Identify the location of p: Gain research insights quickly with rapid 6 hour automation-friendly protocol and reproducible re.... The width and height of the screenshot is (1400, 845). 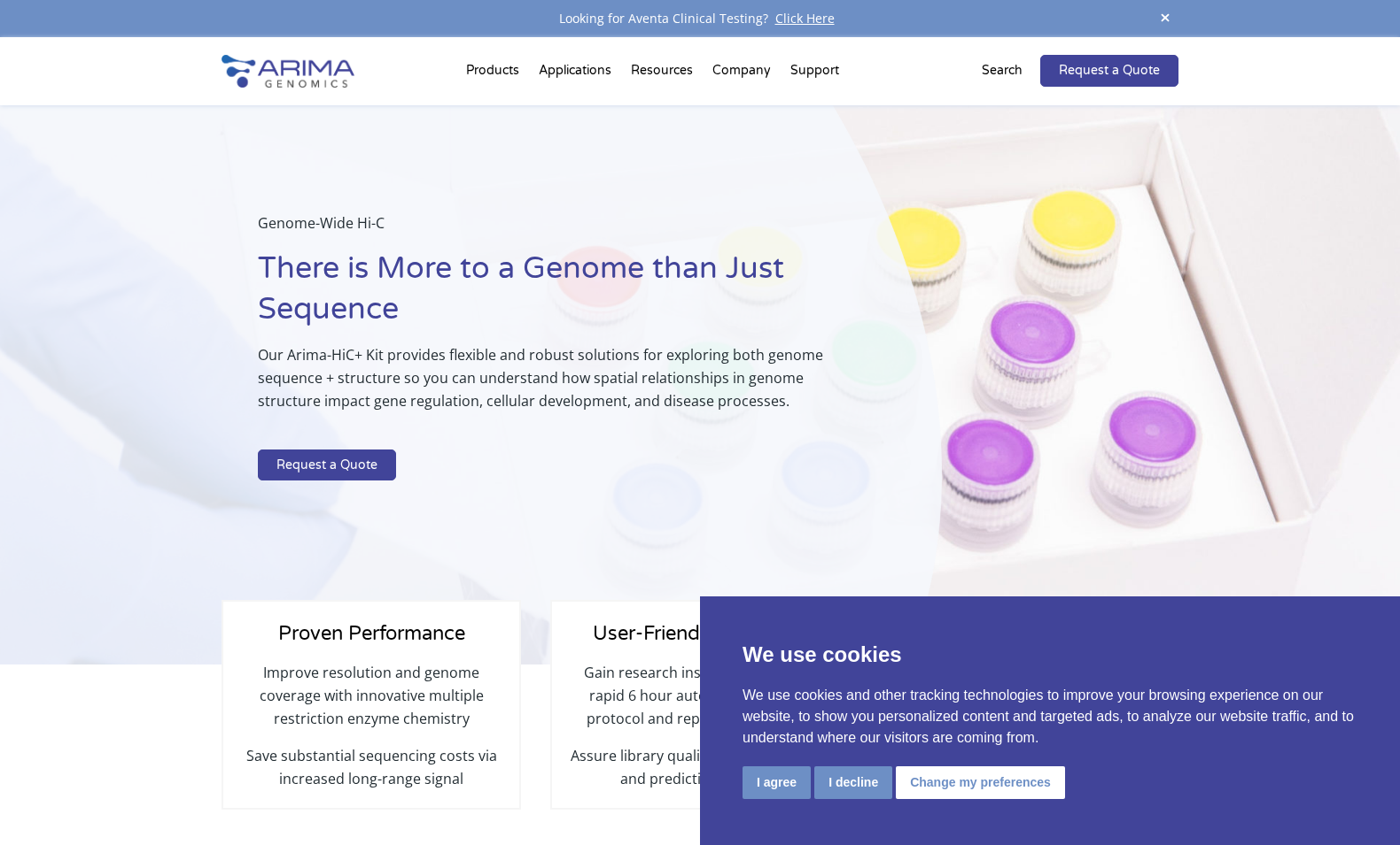
(700, 703).